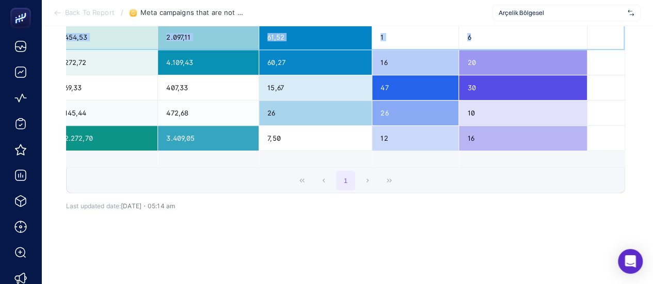 This screenshot has height=284, width=653. What do you see at coordinates (415, 88) in the screenshot?
I see `div: 47` at bounding box center [415, 88].